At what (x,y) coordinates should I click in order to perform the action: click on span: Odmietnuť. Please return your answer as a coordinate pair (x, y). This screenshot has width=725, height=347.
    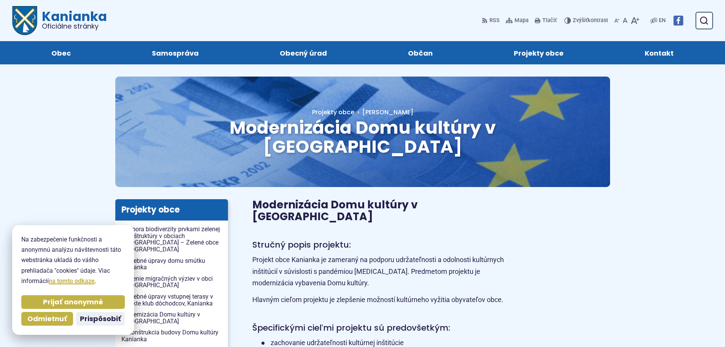
    Looking at the image, I should click on (47, 319).